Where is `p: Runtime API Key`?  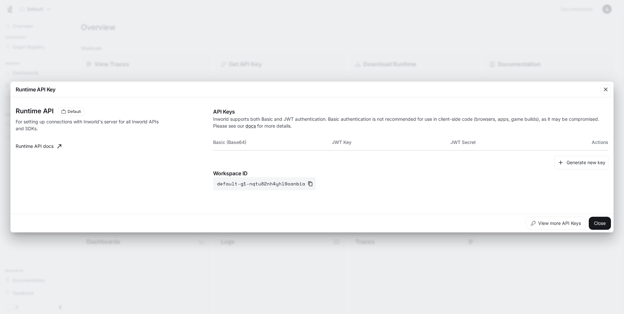
p: Runtime API Key is located at coordinates (36, 89).